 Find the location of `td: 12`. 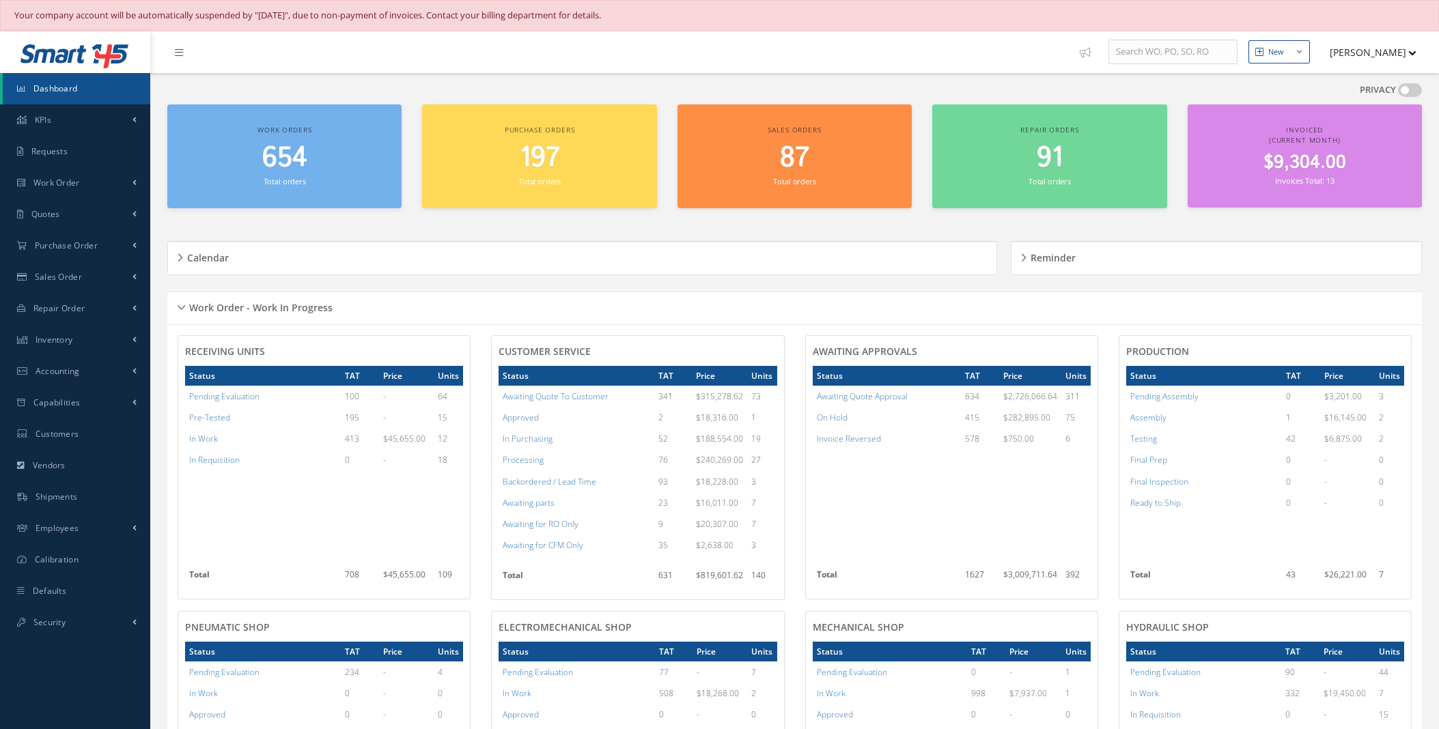

td: 12 is located at coordinates (448, 438).